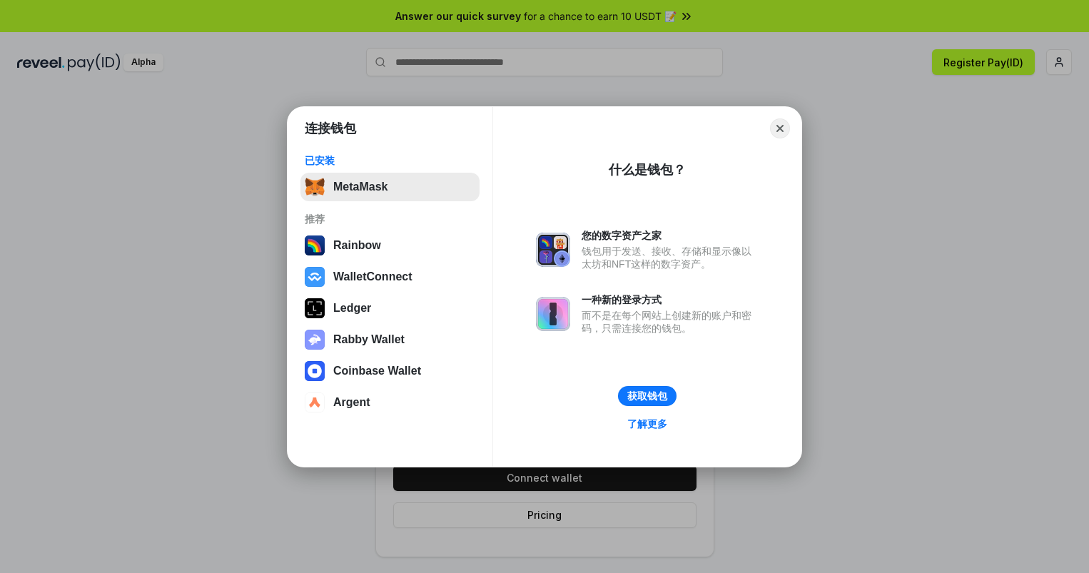  I want to click on div: Ledger, so click(352, 308).